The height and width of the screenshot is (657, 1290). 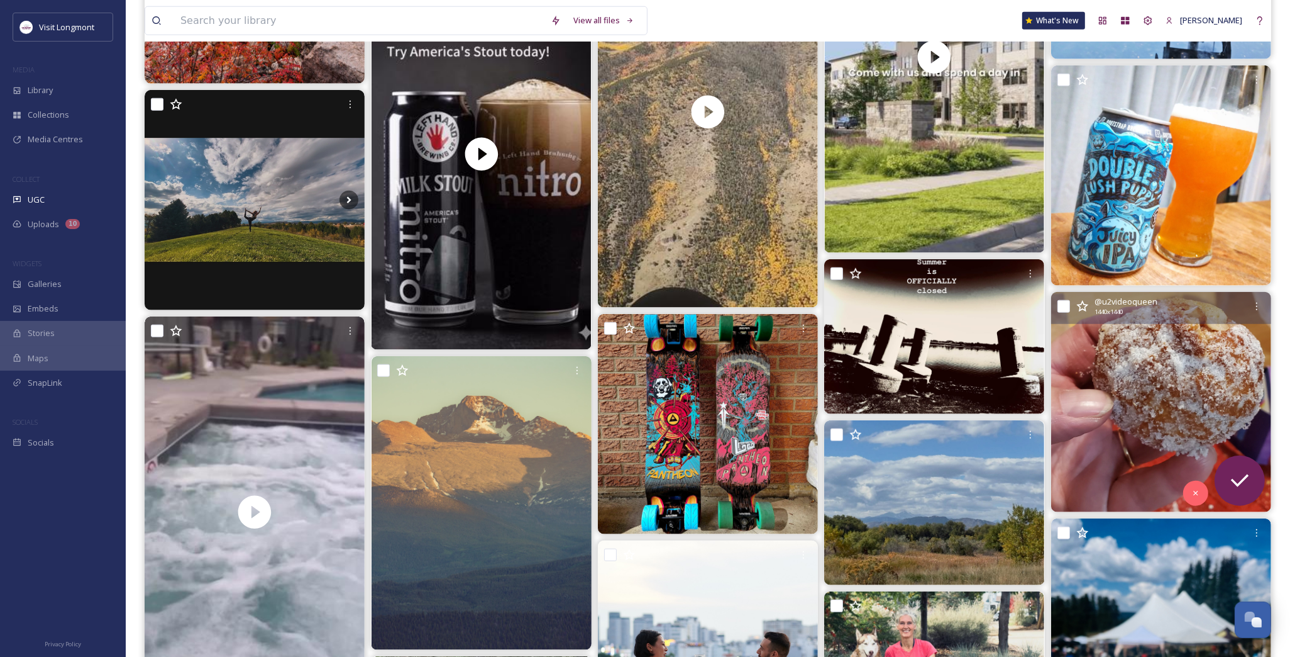 What do you see at coordinates (63, 643) in the screenshot?
I see `span: Privacy Policy` at bounding box center [63, 643].